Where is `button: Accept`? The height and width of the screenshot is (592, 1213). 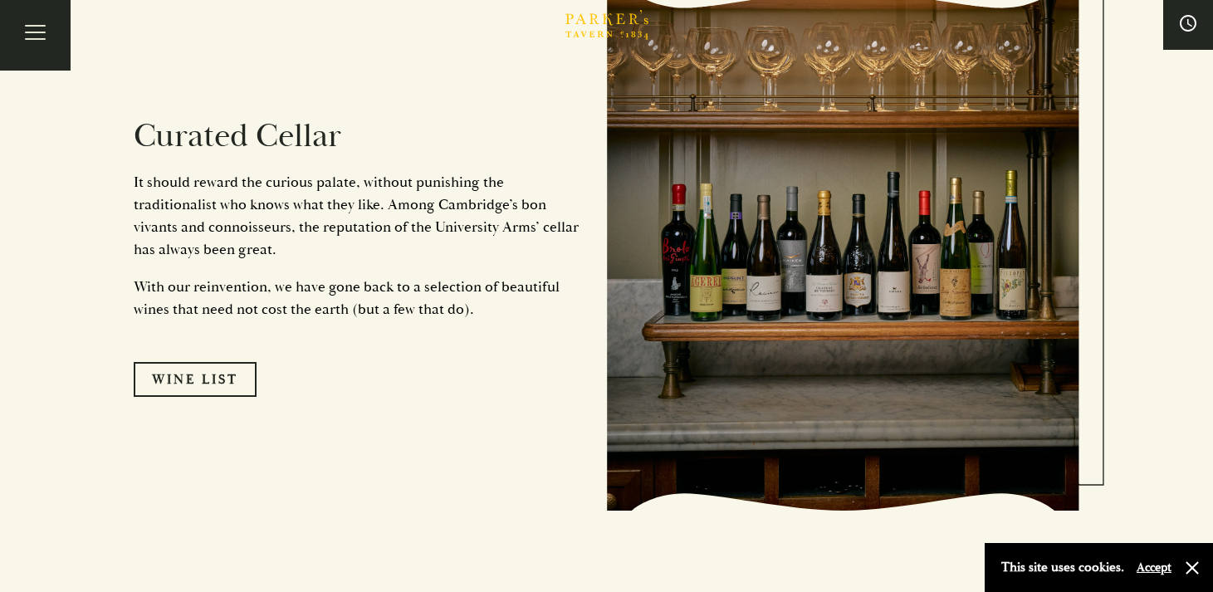 button: Accept is located at coordinates (1154, 567).